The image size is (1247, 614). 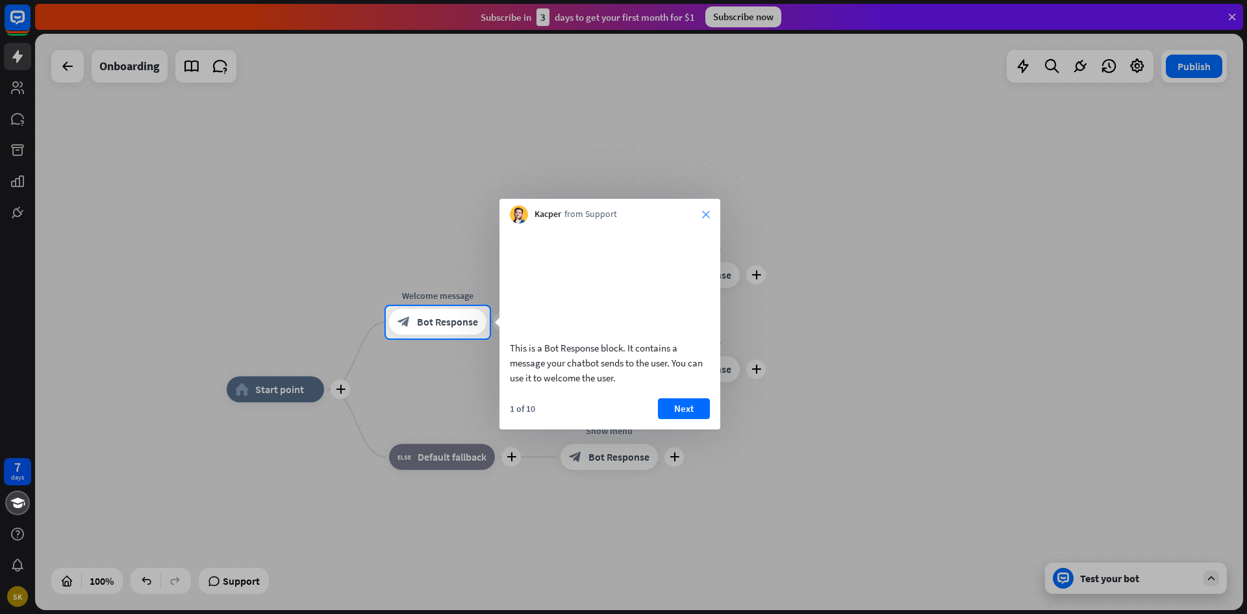 I want to click on span: from Support, so click(x=591, y=214).